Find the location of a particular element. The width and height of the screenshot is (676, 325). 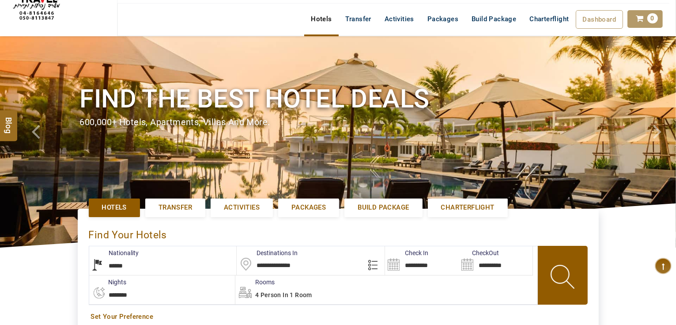

div: Find Your Hotels is located at coordinates (338, 232).